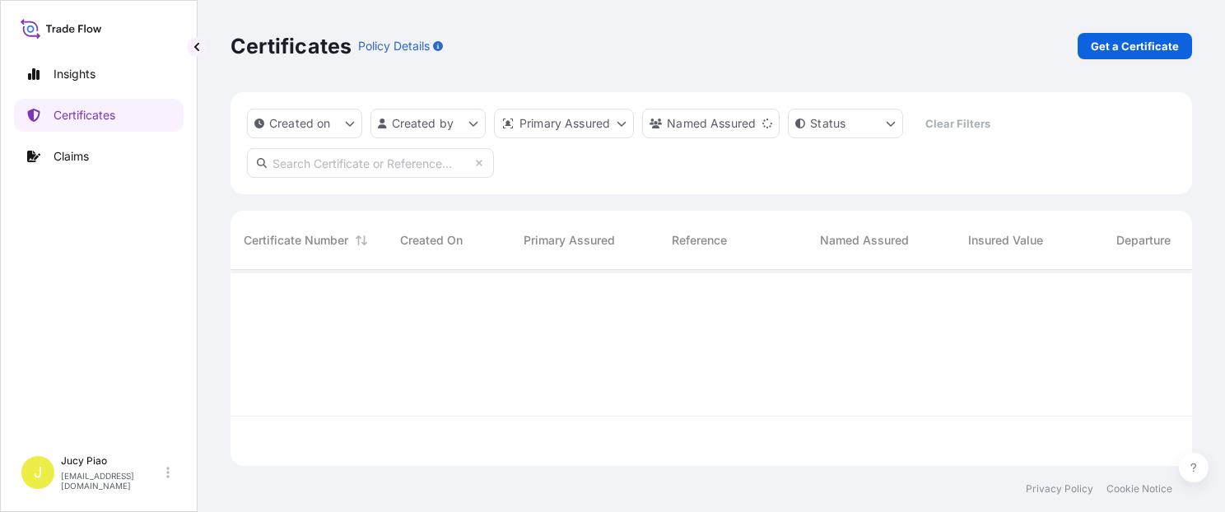 This screenshot has height=512, width=1225. I want to click on span: Primary Assured, so click(569, 240).